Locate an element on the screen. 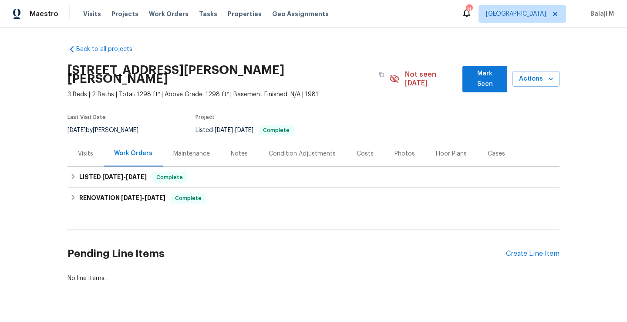 This screenshot has width=627, height=322. div: Floor Plans is located at coordinates (451, 154).